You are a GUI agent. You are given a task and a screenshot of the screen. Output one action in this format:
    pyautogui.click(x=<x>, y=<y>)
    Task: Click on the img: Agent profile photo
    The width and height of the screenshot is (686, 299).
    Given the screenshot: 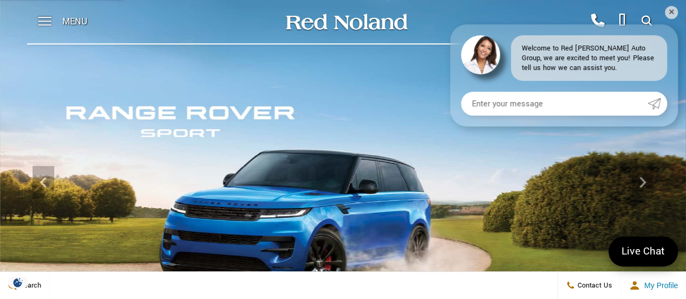 What is the action you would take?
    pyautogui.click(x=481, y=55)
    